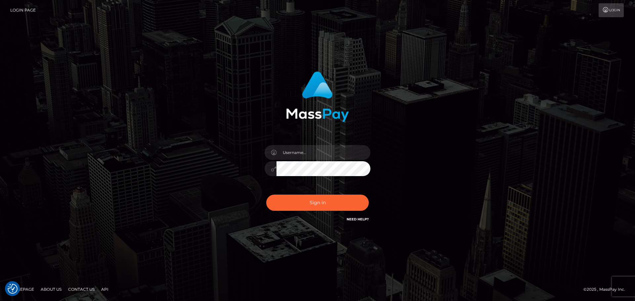 This screenshot has width=635, height=301. I want to click on img: Revisit consent button, so click(13, 289).